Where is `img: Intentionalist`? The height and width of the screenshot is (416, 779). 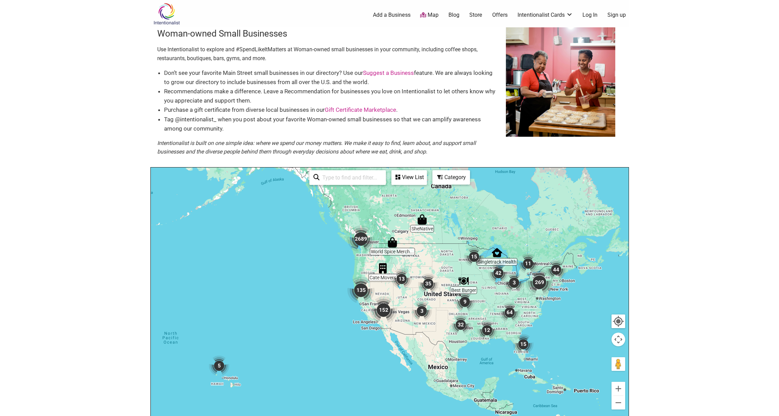 img: Intentionalist is located at coordinates (167, 14).